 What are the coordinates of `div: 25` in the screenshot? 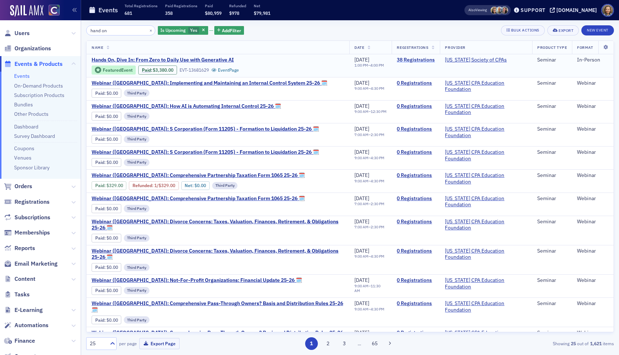 It's located at (98, 343).